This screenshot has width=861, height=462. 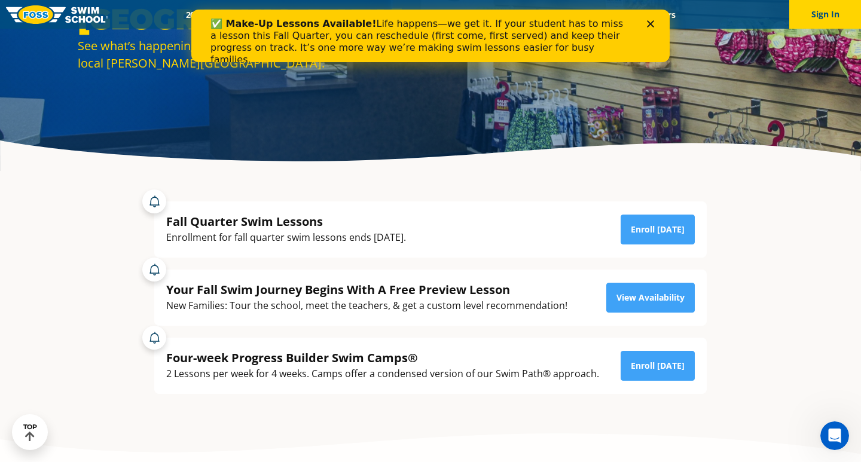 What do you see at coordinates (30, 432) in the screenshot?
I see `div: TOP` at bounding box center [30, 432].